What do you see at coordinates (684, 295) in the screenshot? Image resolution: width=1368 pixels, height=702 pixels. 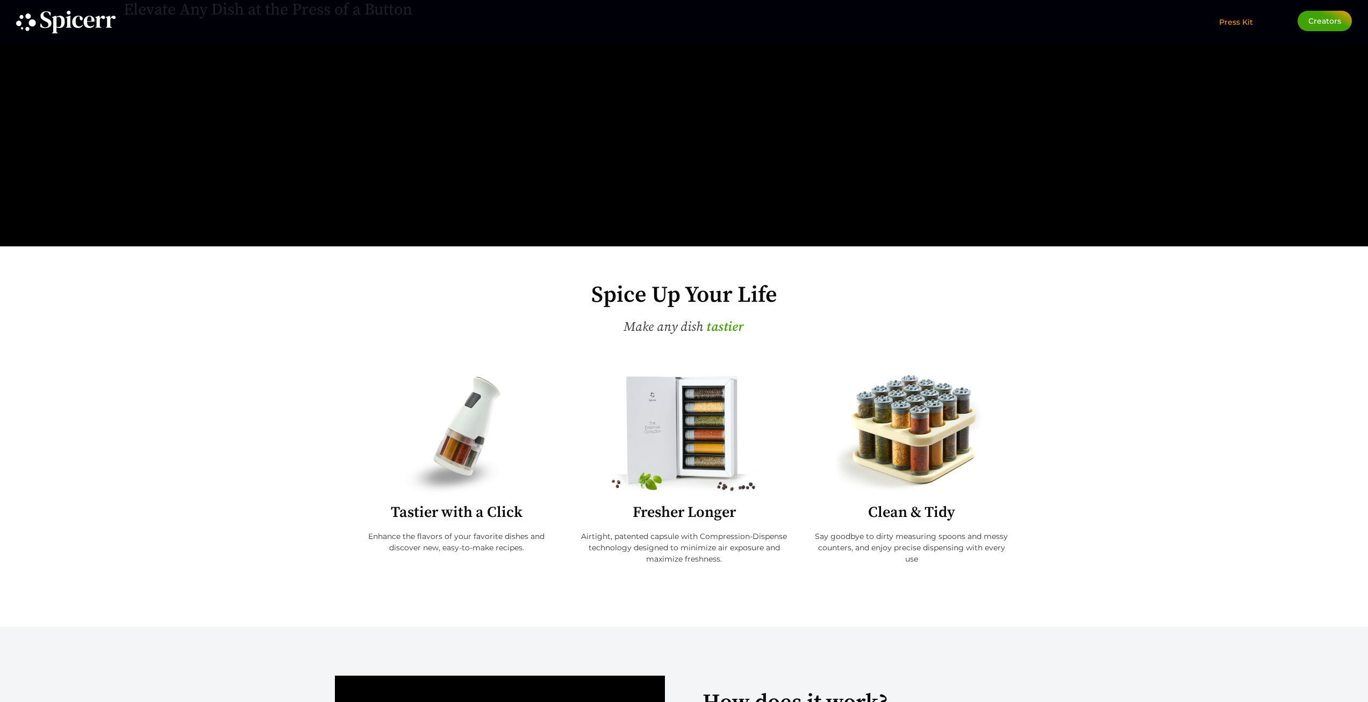 I see `h2: Spice Up Your Life` at bounding box center [684, 295].